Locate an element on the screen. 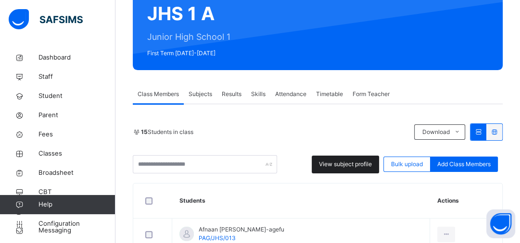 This screenshot has width=520, height=243. span: View subject profile is located at coordinates (345, 164).